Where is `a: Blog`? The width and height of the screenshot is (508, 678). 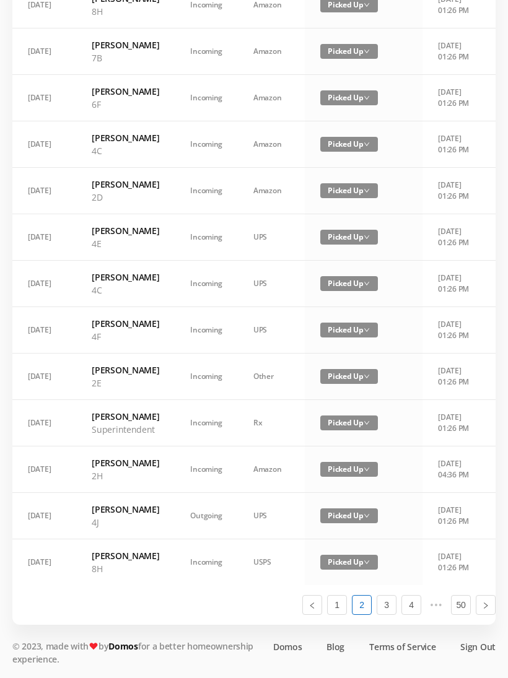
a: Blog is located at coordinates (335, 646).